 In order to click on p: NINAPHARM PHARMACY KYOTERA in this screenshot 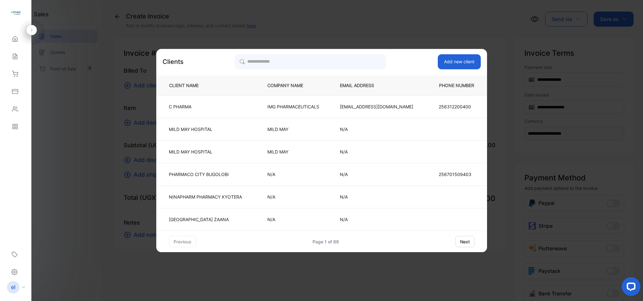, I will do `click(205, 197)`.